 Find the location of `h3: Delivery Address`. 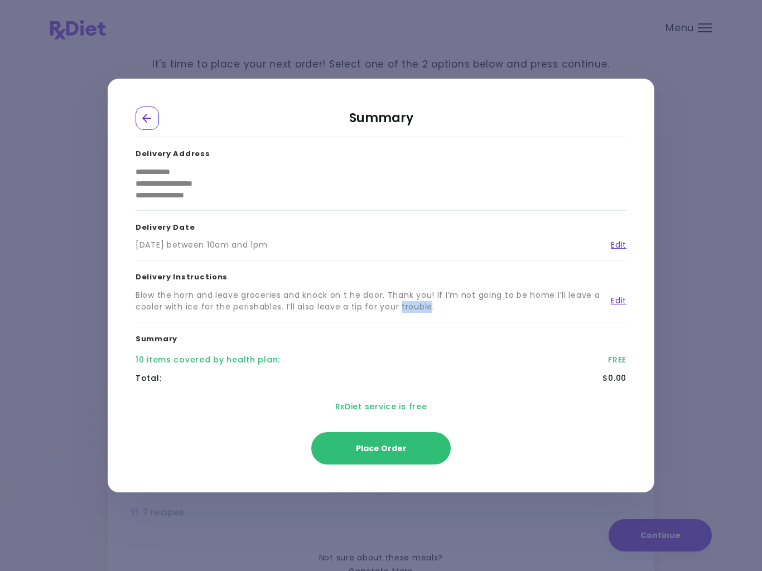

h3: Delivery Address is located at coordinates (381, 152).